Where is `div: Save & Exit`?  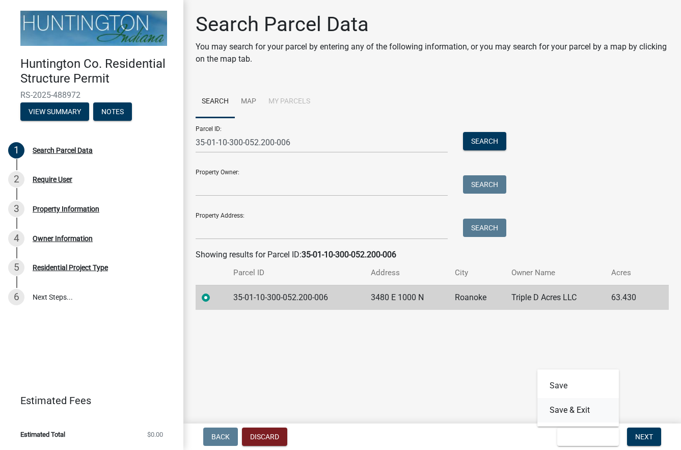 div: Save & Exit is located at coordinates (578, 398).